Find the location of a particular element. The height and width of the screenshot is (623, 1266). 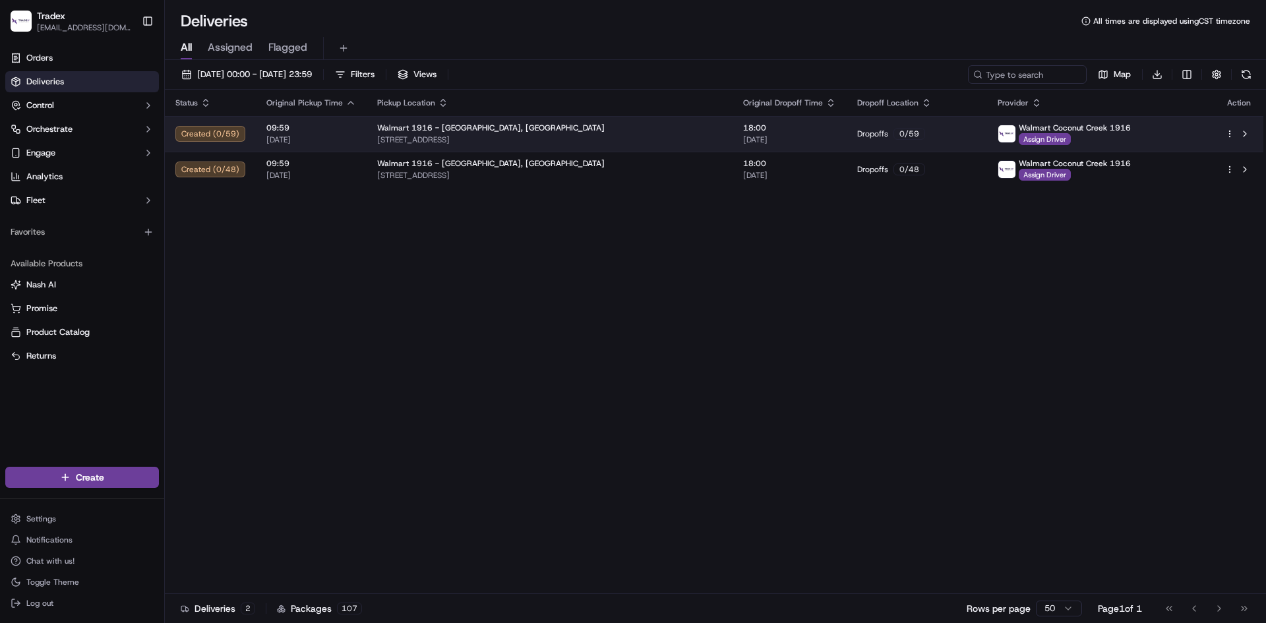

div: Start new chat is located at coordinates (131, 133).